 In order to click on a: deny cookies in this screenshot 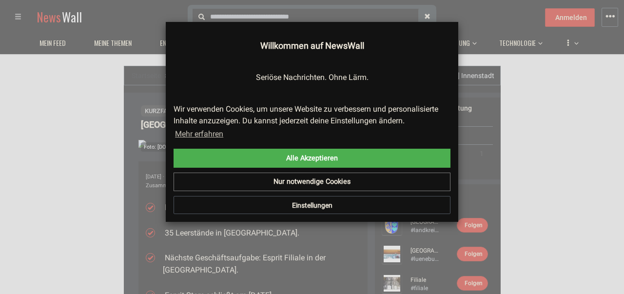, I will do `click(312, 182)`.